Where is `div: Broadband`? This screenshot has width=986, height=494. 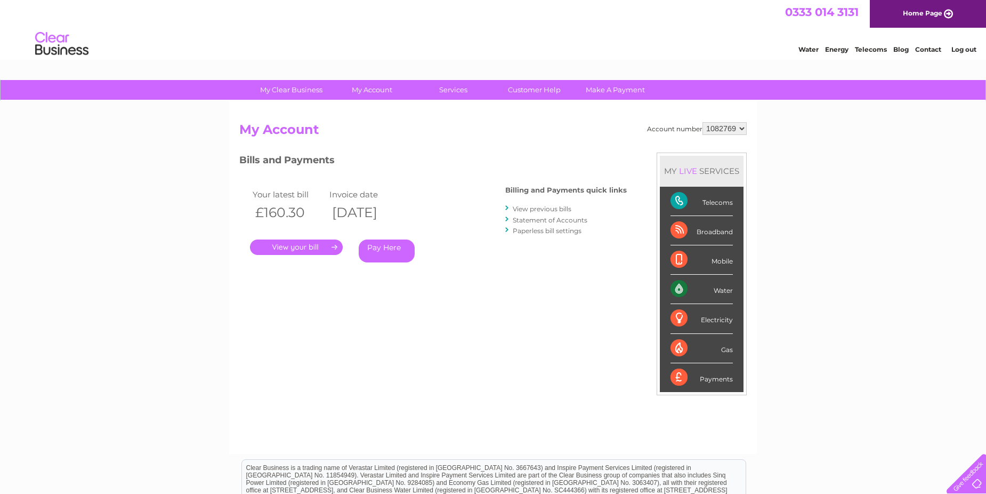
div: Broadband is located at coordinates (701, 230).